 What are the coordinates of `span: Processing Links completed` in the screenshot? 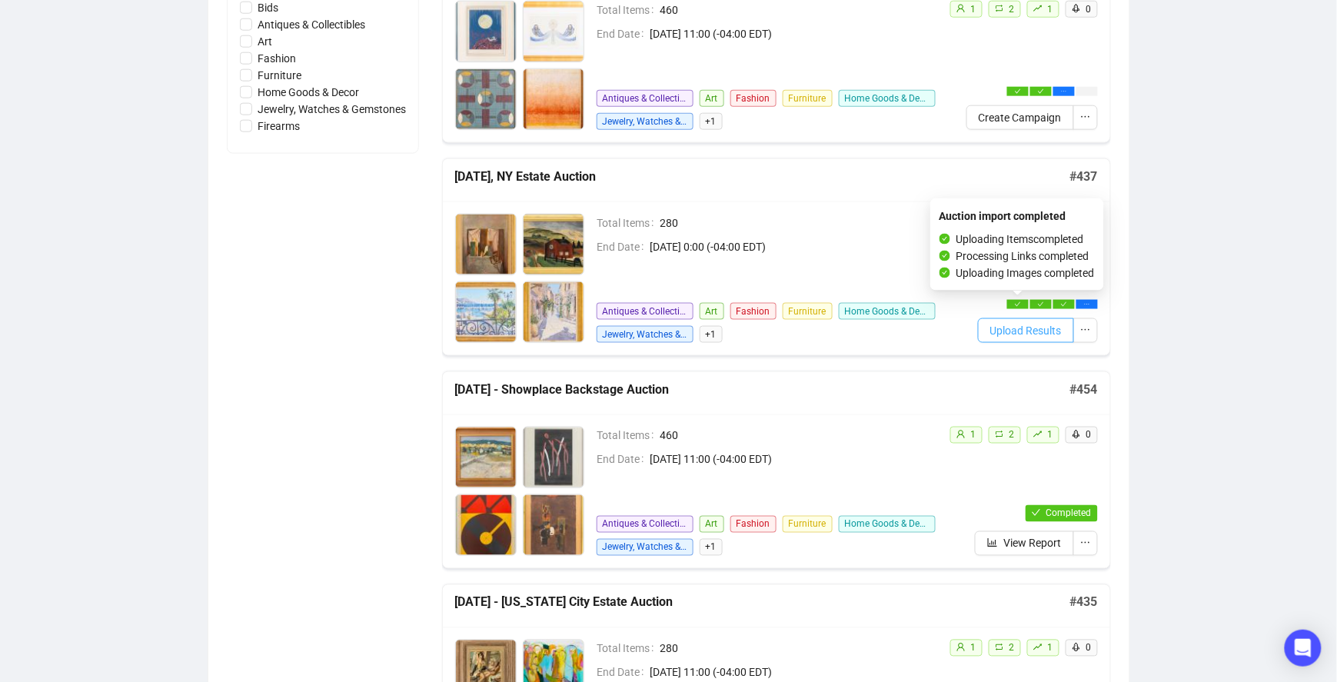 It's located at (1022, 256).